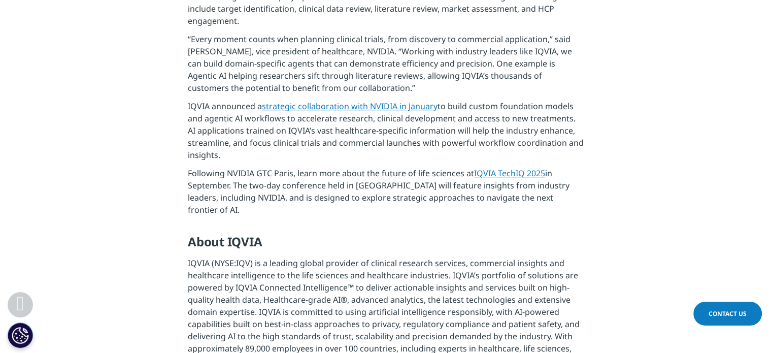  What do you see at coordinates (727, 313) in the screenshot?
I see `a: Contact Us` at bounding box center [727, 313].